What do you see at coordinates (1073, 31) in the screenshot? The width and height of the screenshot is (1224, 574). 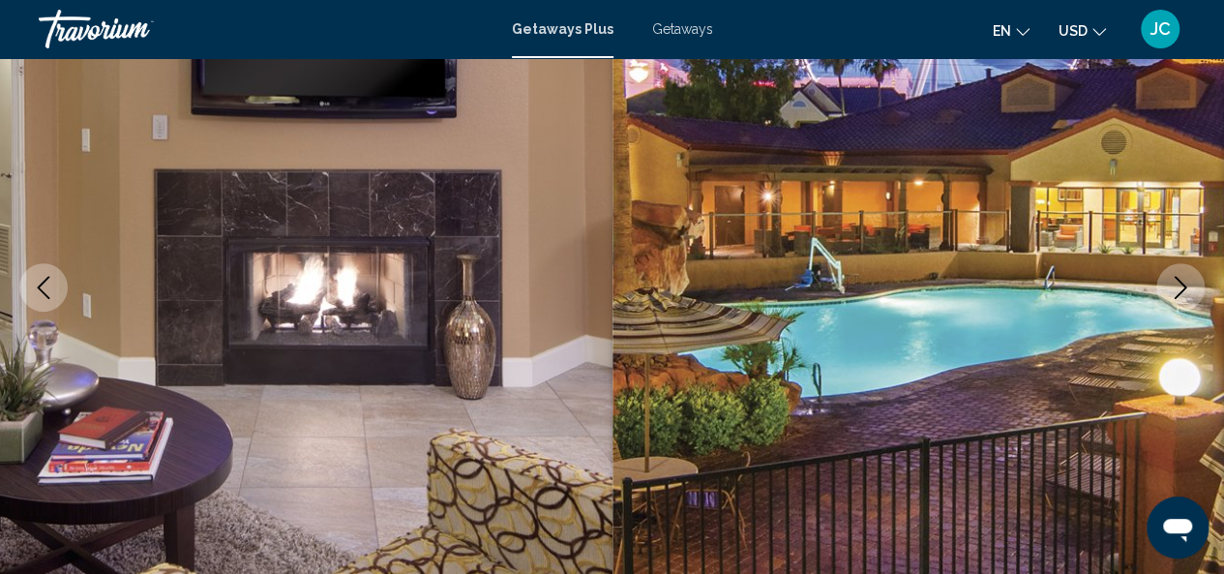 I see `span: USD` at bounding box center [1073, 31].